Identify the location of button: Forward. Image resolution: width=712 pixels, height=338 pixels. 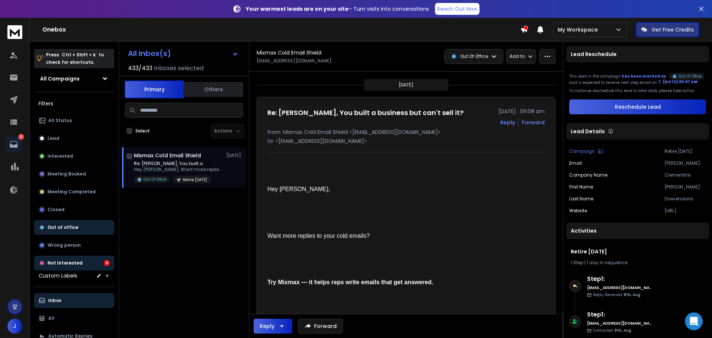
(320, 326).